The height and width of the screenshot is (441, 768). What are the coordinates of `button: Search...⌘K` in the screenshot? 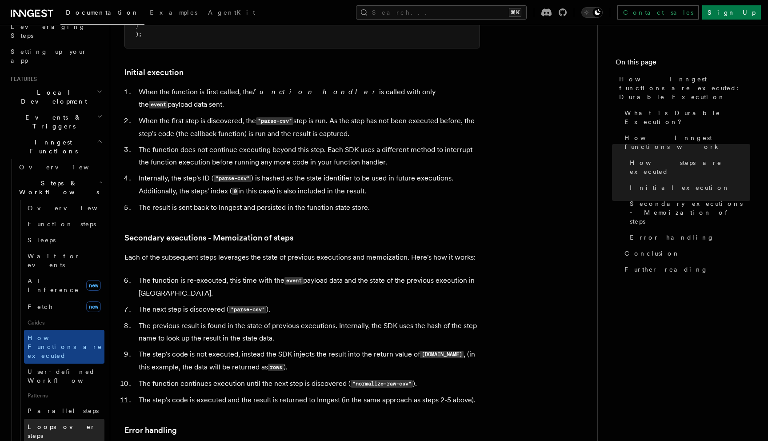 It's located at (441, 12).